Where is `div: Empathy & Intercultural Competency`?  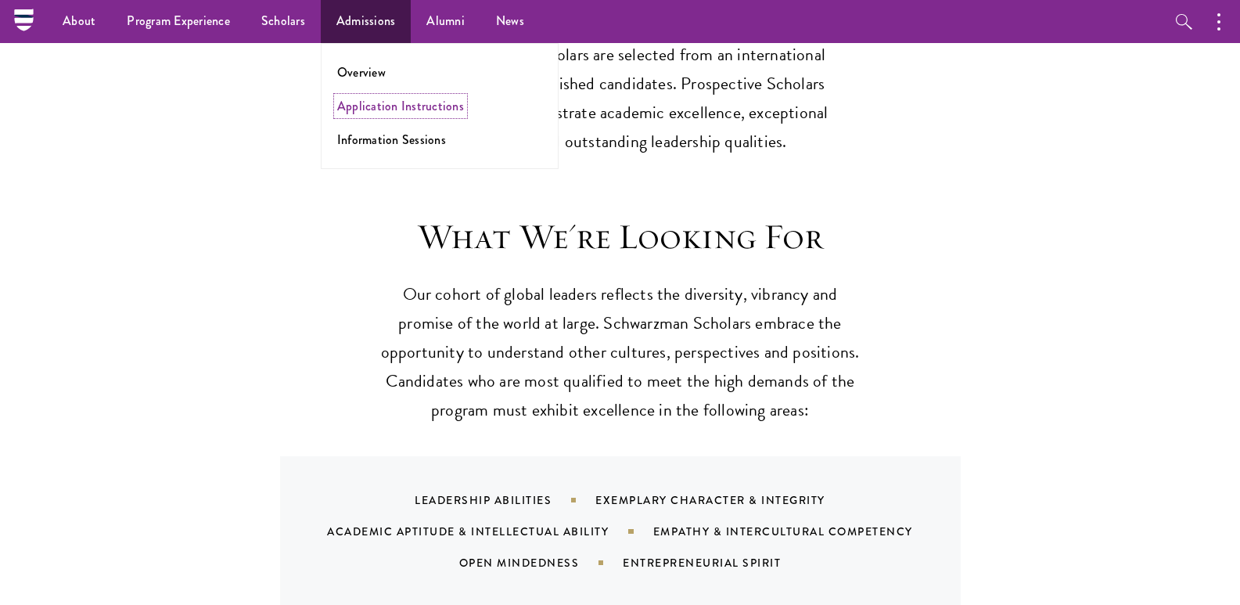 div: Empathy & Intercultural Competency is located at coordinates (803, 531).